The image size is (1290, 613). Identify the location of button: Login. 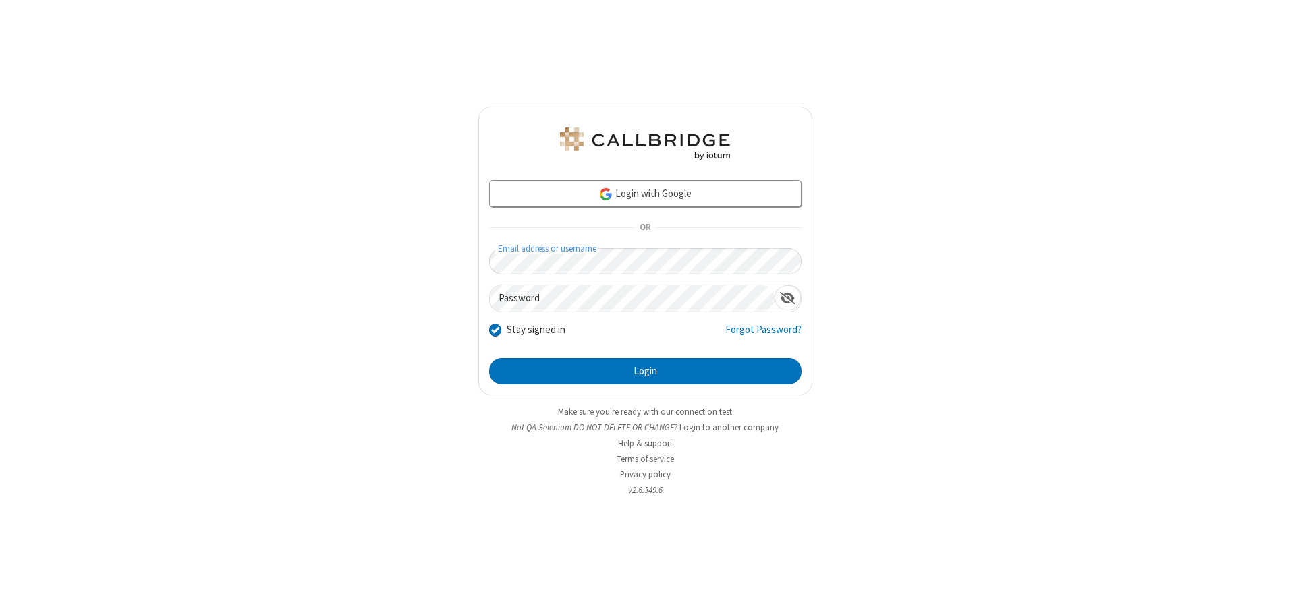
(645, 372).